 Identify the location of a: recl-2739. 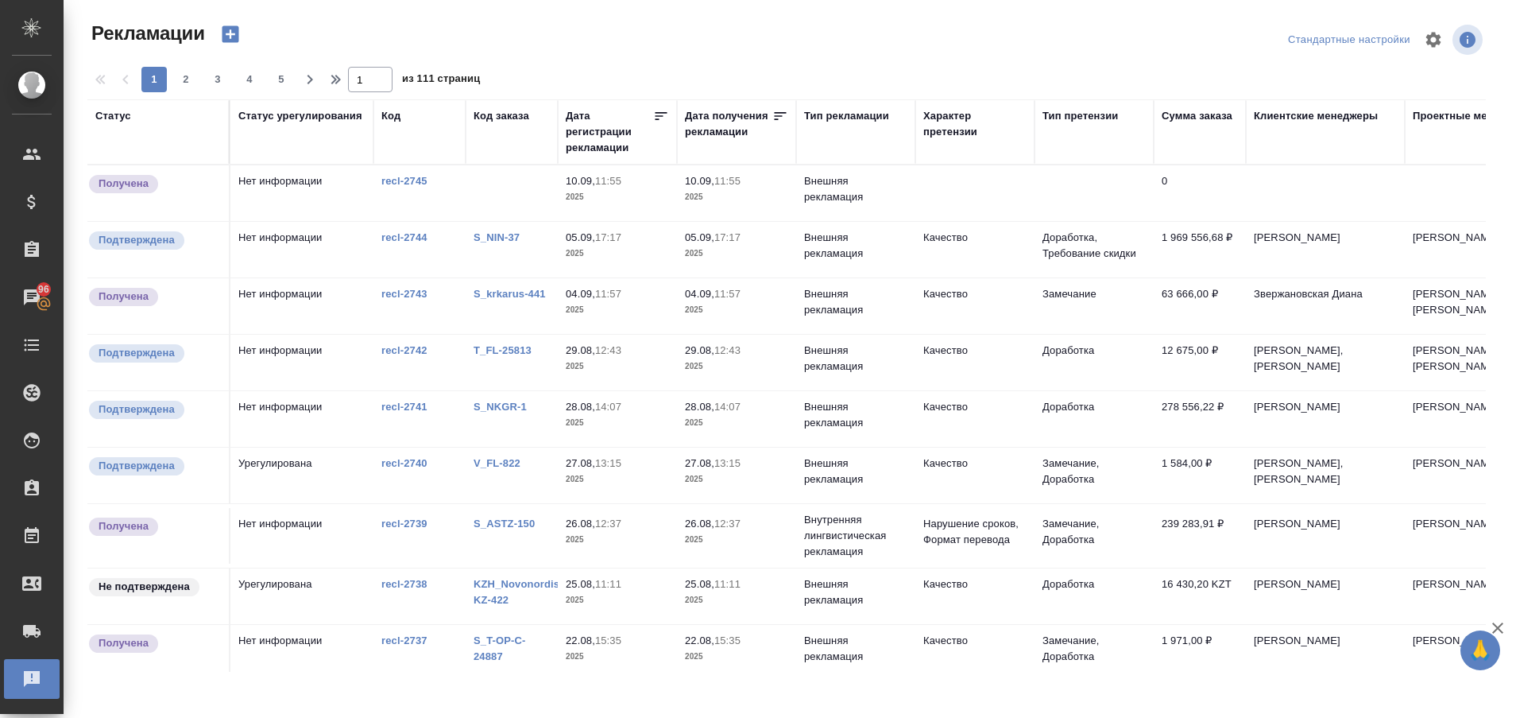
(404, 523).